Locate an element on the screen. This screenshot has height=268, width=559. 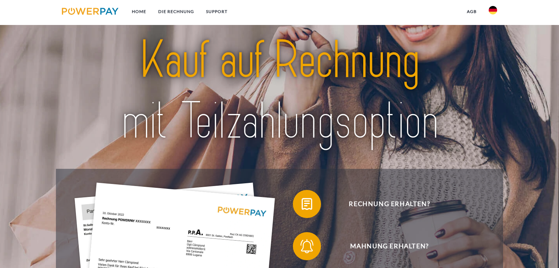
a: Home is located at coordinates (139, 12).